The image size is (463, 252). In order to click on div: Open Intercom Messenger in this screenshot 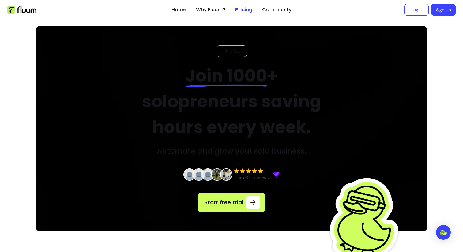, I will do `click(444, 233)`.